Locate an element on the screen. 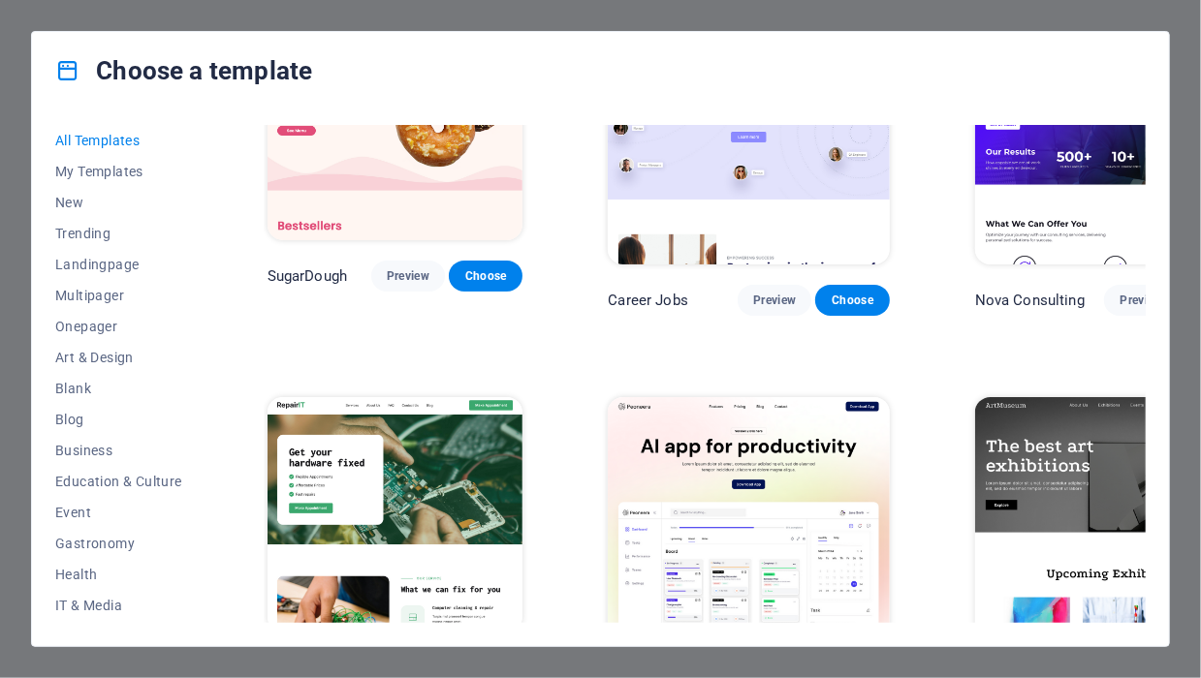 The image size is (1201, 678). p: Nova Consulting is located at coordinates (1029, 300).